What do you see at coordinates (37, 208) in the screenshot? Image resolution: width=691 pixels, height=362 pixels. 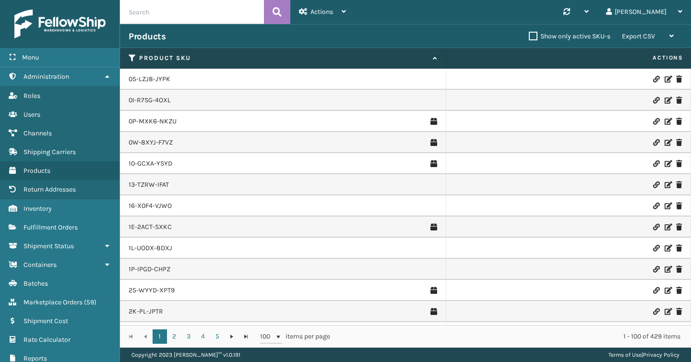 I see `span: Inventory` at bounding box center [37, 208].